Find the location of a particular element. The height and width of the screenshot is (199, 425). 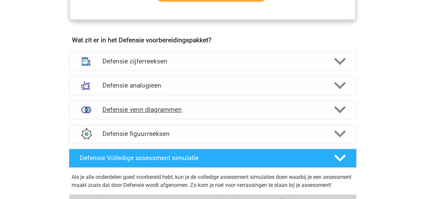

h4: Defensie cijferreeksen is located at coordinates (212, 61).